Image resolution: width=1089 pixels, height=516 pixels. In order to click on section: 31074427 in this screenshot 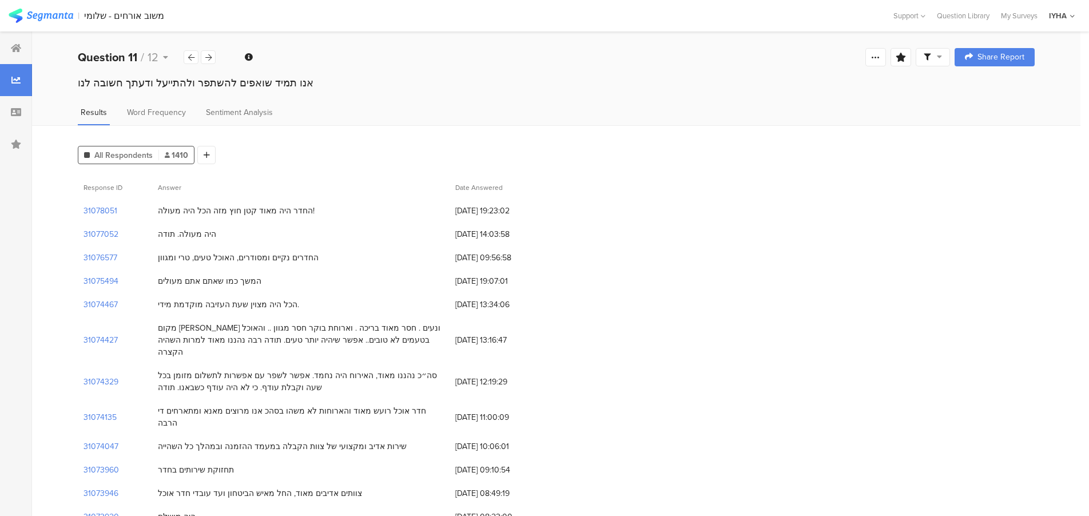, I will do `click(101, 340)`.